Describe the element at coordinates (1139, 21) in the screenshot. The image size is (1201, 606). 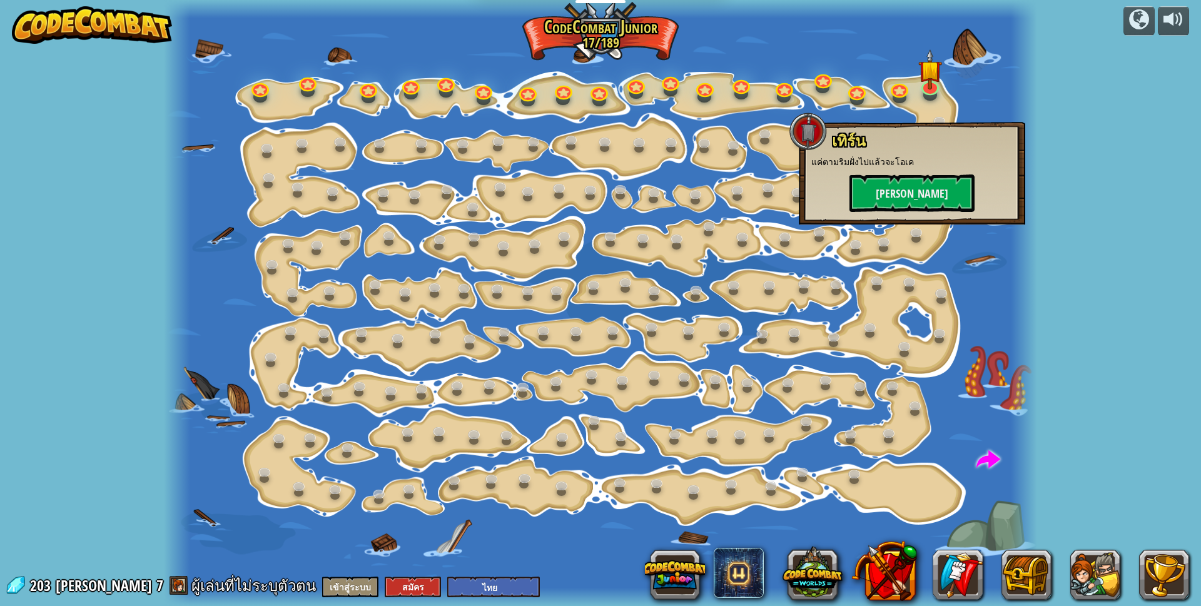
I see `button: แคมเปญ` at that location.